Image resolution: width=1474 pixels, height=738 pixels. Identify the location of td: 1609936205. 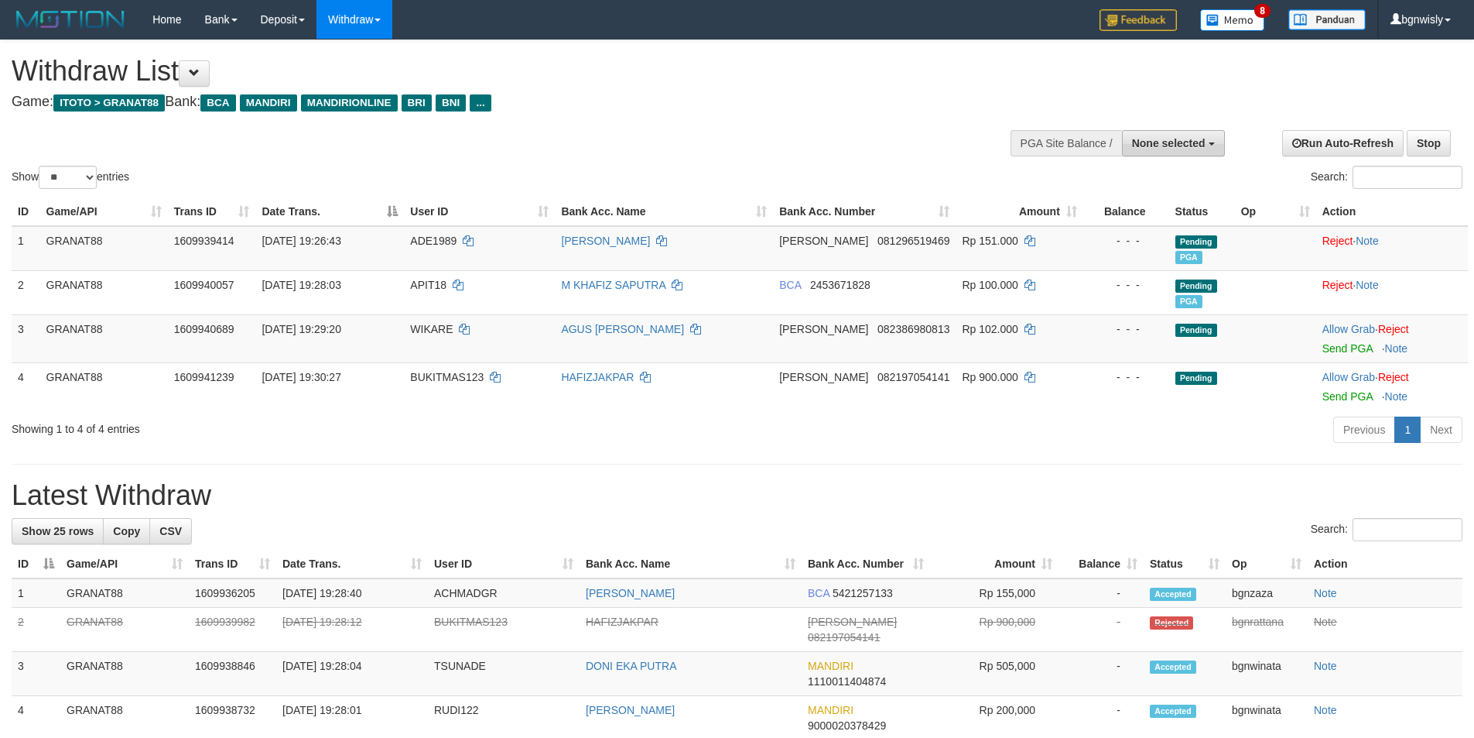
(232, 593).